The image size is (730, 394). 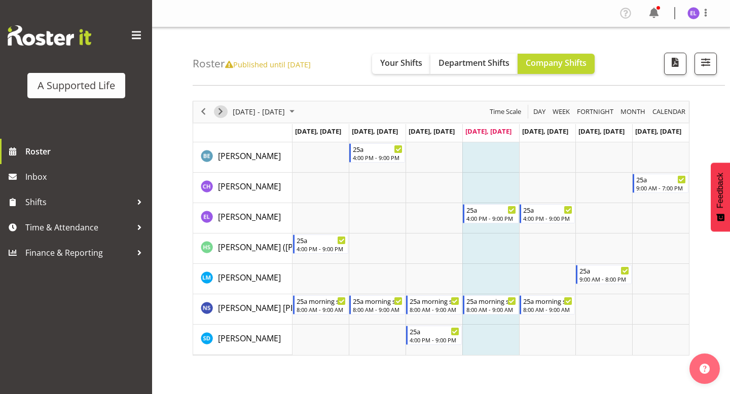 I want to click on div: Nicola Sian Frater"s event - 25a morning supports Begin From Wednesday, October 8, 2025 at 8:00:0..., so click(x=434, y=305).